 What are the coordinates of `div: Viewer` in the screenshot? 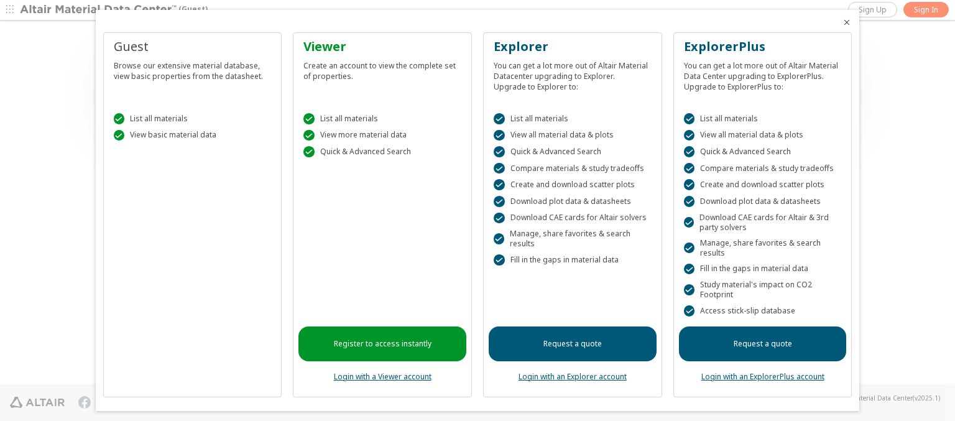 It's located at (382, 47).